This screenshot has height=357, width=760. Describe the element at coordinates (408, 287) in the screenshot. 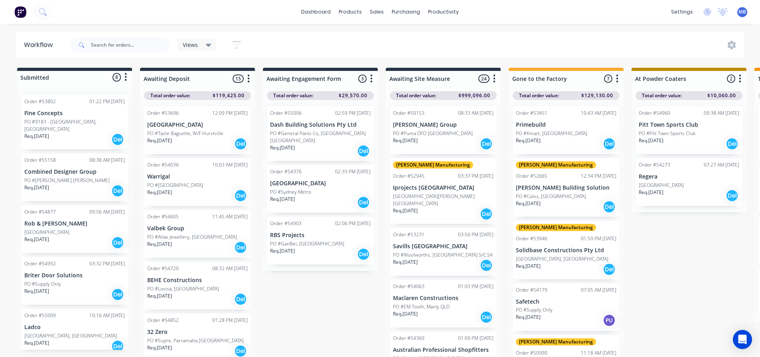

I see `div: Order #54063` at that location.